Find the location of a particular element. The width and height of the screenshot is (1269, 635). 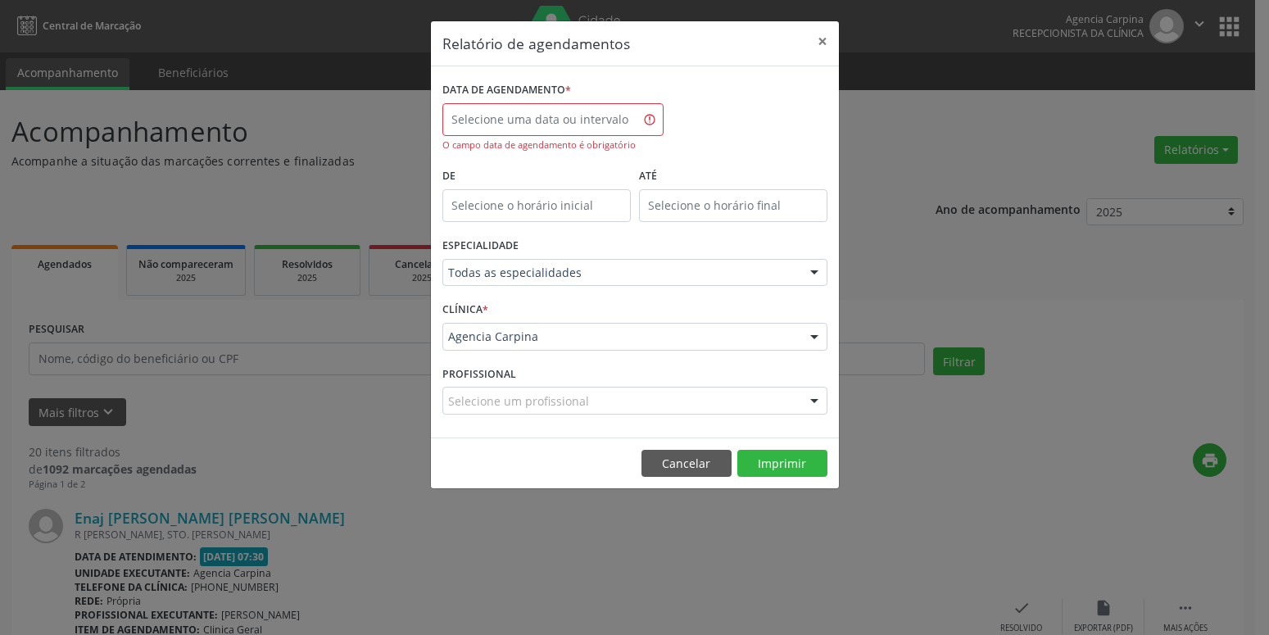

button: Imprimir is located at coordinates (782, 464).